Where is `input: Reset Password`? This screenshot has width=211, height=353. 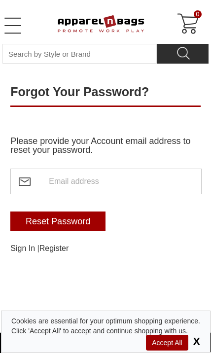
input: Reset Password is located at coordinates (58, 221).